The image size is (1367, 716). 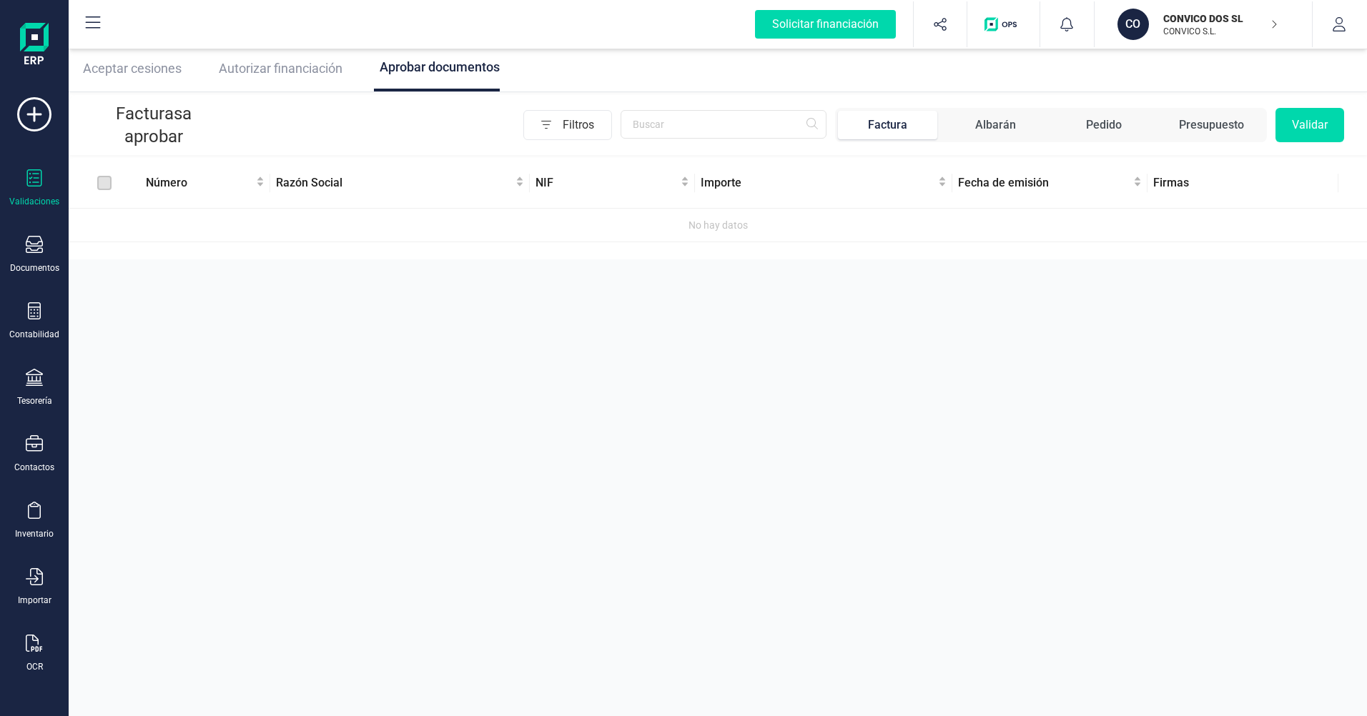 What do you see at coordinates (34, 202) in the screenshot?
I see `div: Validaciones` at bounding box center [34, 202].